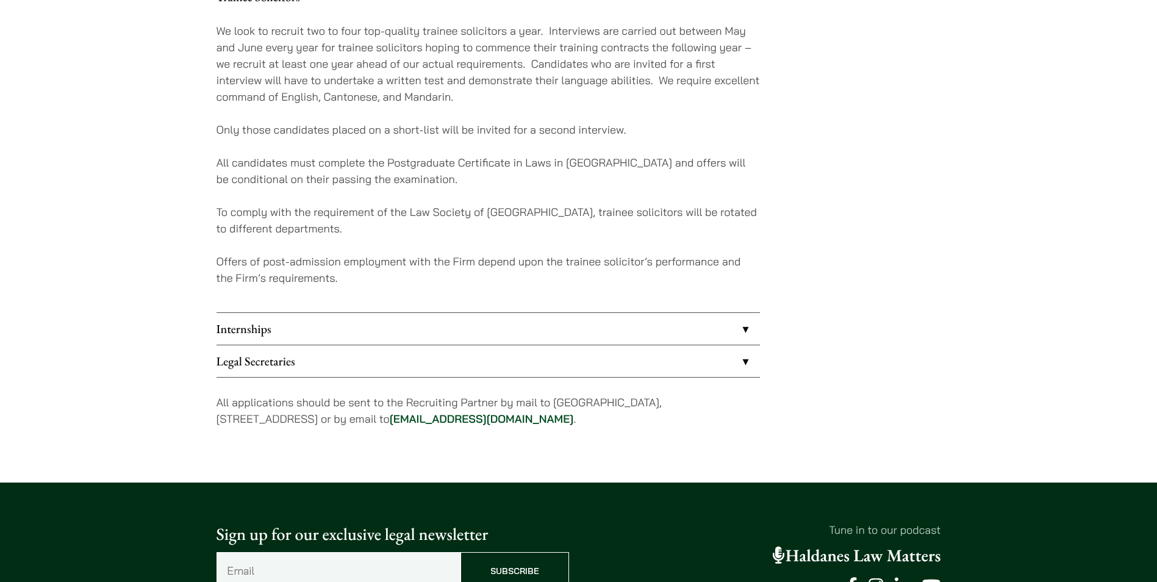 This screenshot has height=582, width=1157. I want to click on p: Only those candidates placed on a short-list will be invited for a second interview., so click(488, 129).